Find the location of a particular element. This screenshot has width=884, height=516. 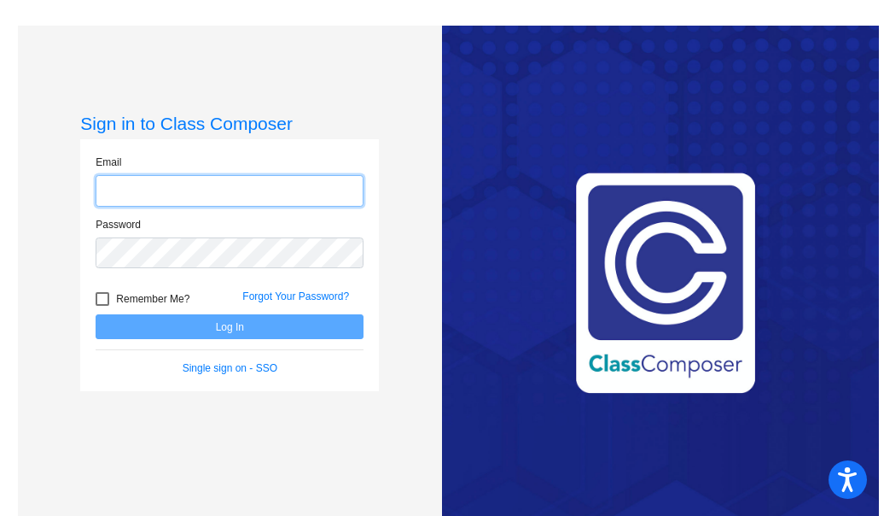

a: Forgot Your Password? is located at coordinates (295, 296).